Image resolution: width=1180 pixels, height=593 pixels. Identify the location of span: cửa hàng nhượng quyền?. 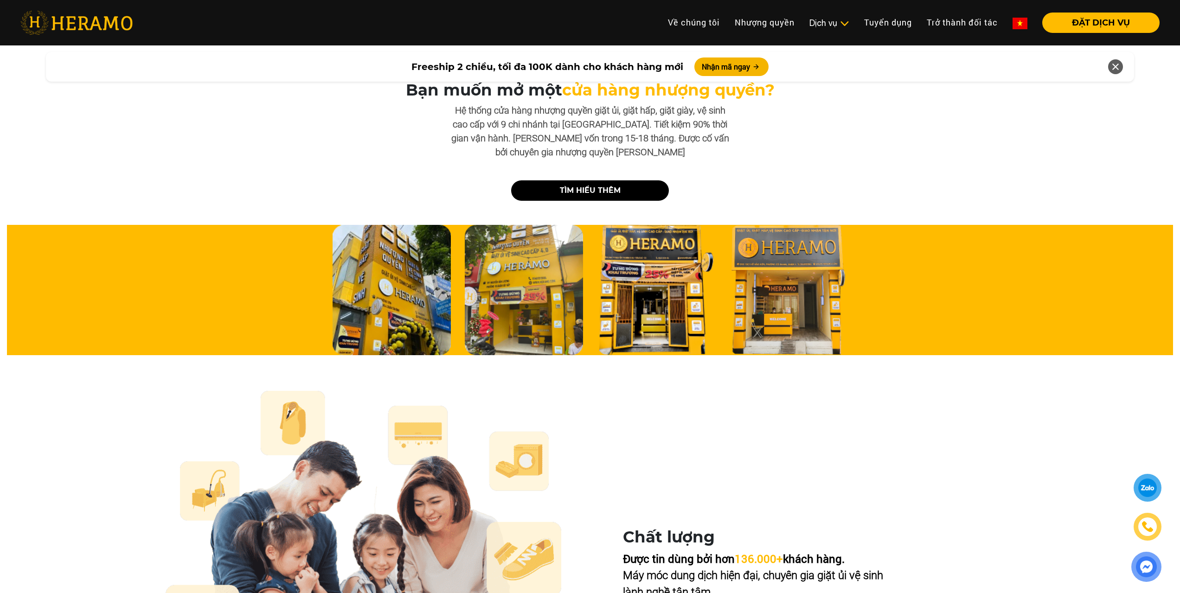
(668, 90).